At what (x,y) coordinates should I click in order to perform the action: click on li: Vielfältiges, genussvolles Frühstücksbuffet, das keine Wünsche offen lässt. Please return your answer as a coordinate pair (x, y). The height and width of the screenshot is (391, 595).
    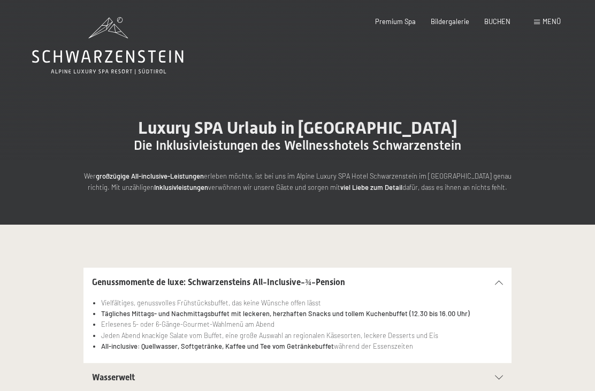
    Looking at the image, I should click on (302, 303).